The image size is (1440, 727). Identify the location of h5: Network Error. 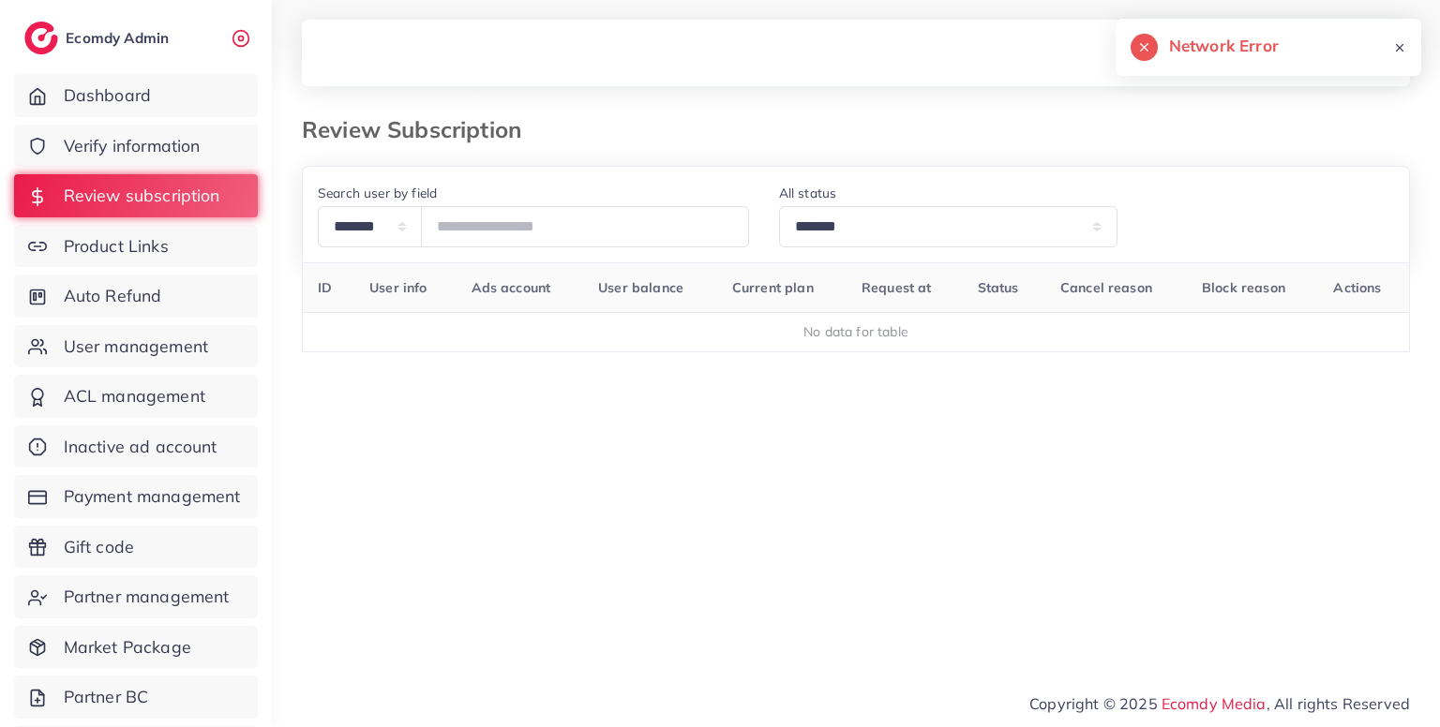
(1223, 46).